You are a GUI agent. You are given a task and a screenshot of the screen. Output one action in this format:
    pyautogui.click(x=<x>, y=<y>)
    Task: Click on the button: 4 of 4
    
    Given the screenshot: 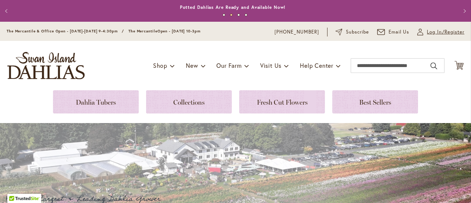 What is the action you would take?
    pyautogui.click(x=246, y=15)
    